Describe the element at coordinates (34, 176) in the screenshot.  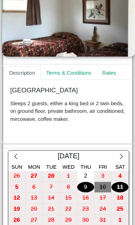
I see `button: 27` at that location.